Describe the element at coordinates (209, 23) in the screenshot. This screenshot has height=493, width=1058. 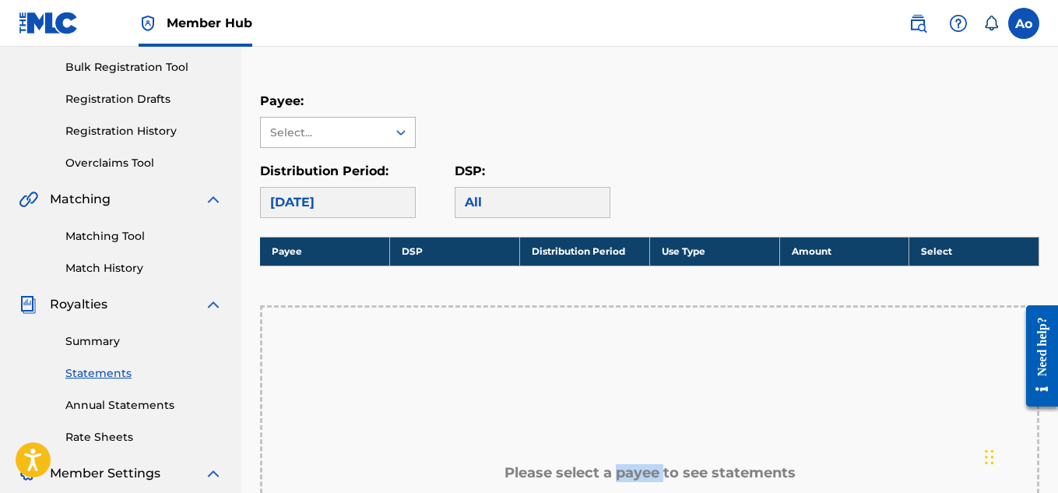
I see `span: Member Hub` at that location.